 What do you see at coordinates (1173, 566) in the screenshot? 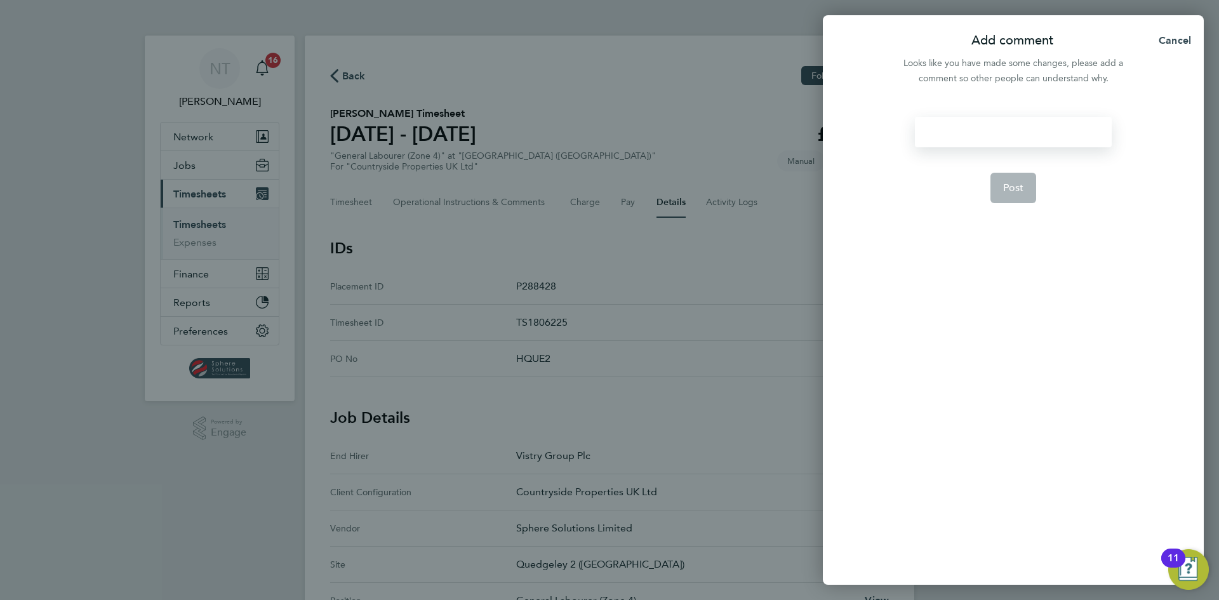
I see `div: 11` at bounding box center [1173, 566].